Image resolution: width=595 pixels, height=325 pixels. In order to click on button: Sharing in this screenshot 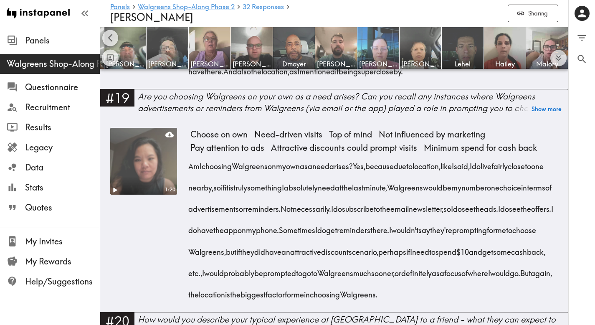, I will do `click(533, 13)`.